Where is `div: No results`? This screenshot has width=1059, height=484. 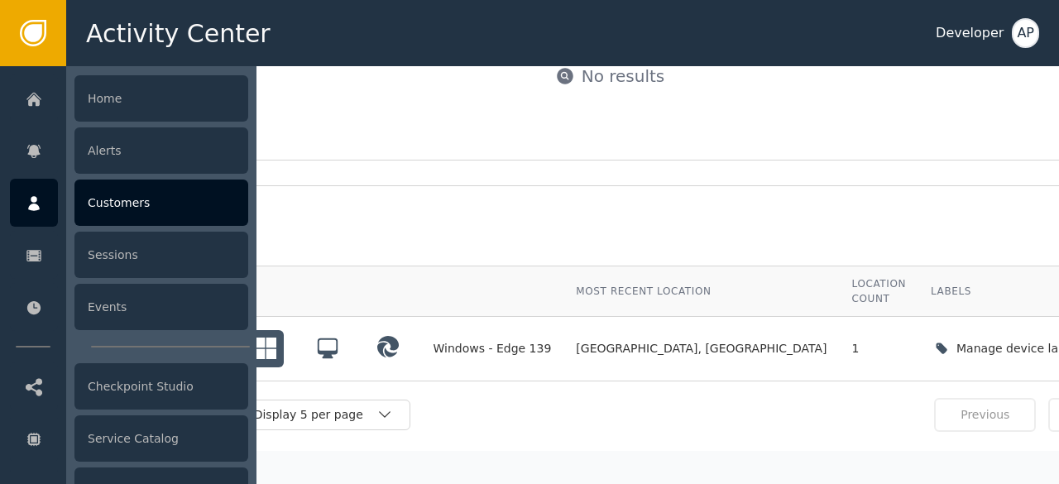
div: No results is located at coordinates (623, 76).